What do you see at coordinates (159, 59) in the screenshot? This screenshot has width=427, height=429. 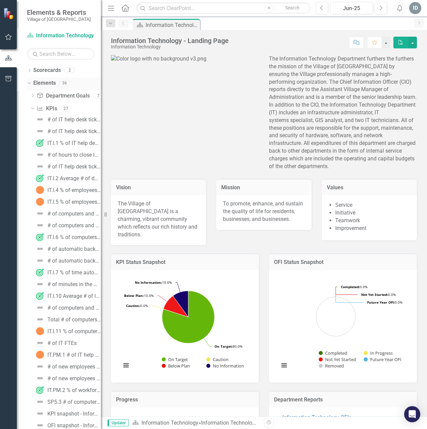 I see `img: Color logo with no background v3.png` at bounding box center [159, 59].